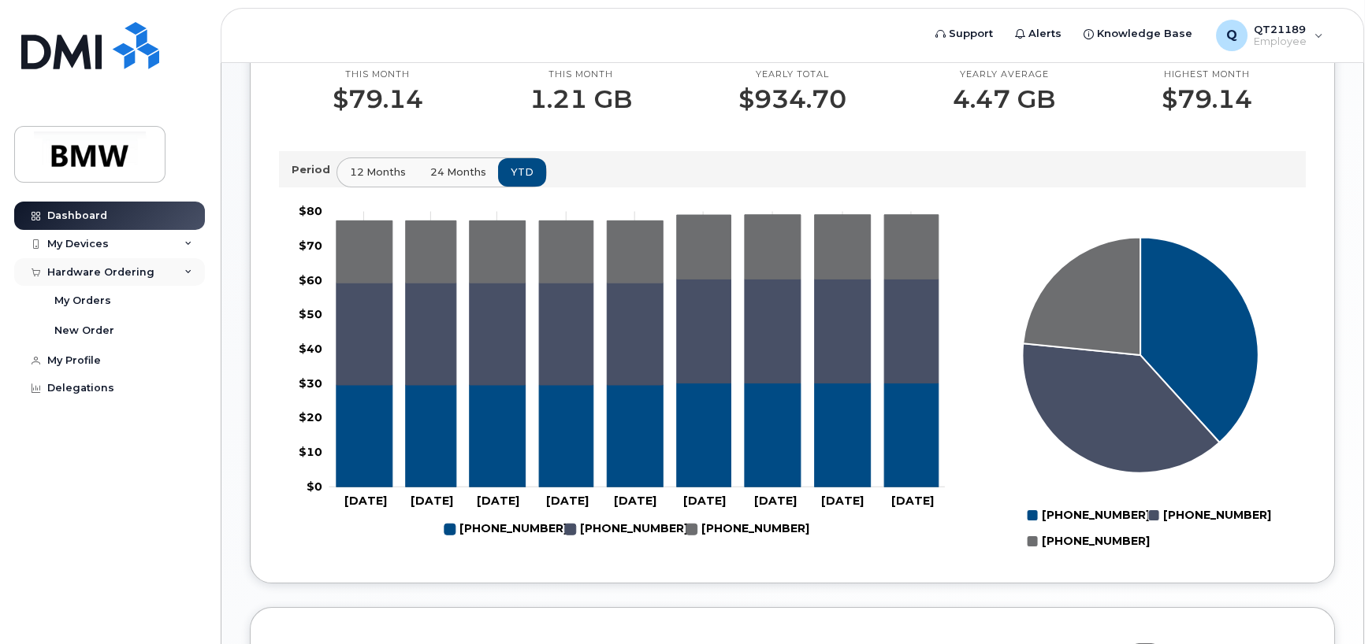 The image size is (1372, 644). What do you see at coordinates (1269, 35) in the screenshot?
I see `div: QT21189` at bounding box center [1269, 35].